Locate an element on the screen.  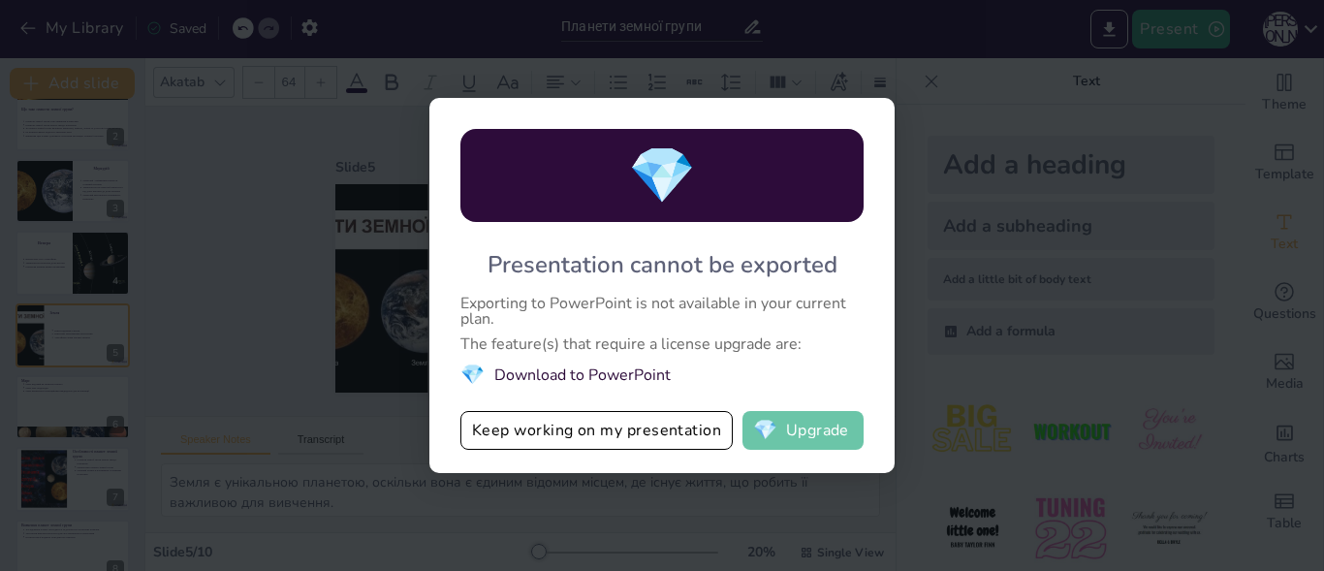
button: Keep working on my presentation is located at coordinates (596, 430).